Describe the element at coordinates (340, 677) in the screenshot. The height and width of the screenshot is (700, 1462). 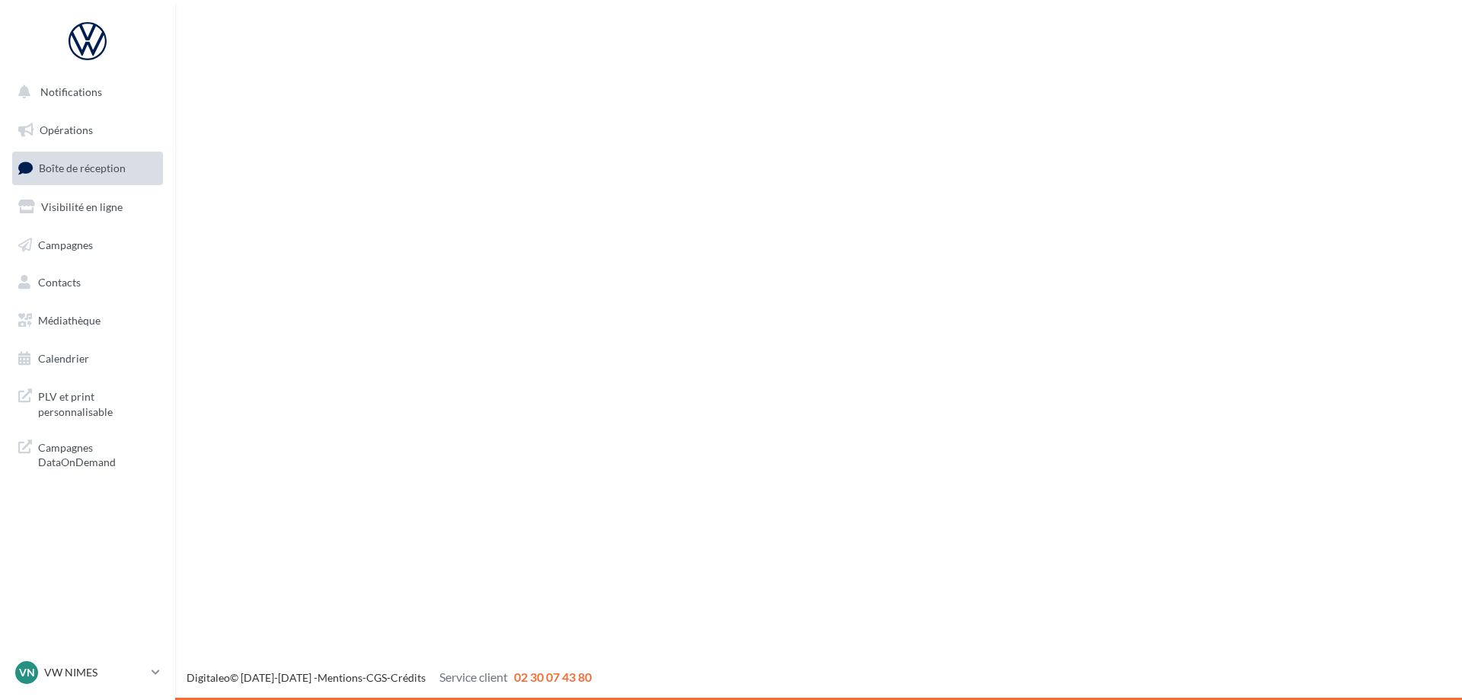
I see `a: Mentions` at that location.